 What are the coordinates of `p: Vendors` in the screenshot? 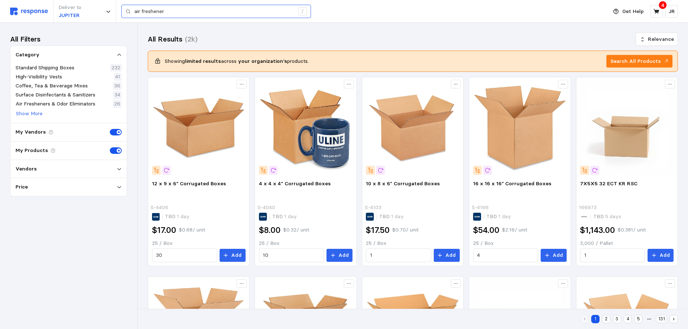 It's located at (26, 169).